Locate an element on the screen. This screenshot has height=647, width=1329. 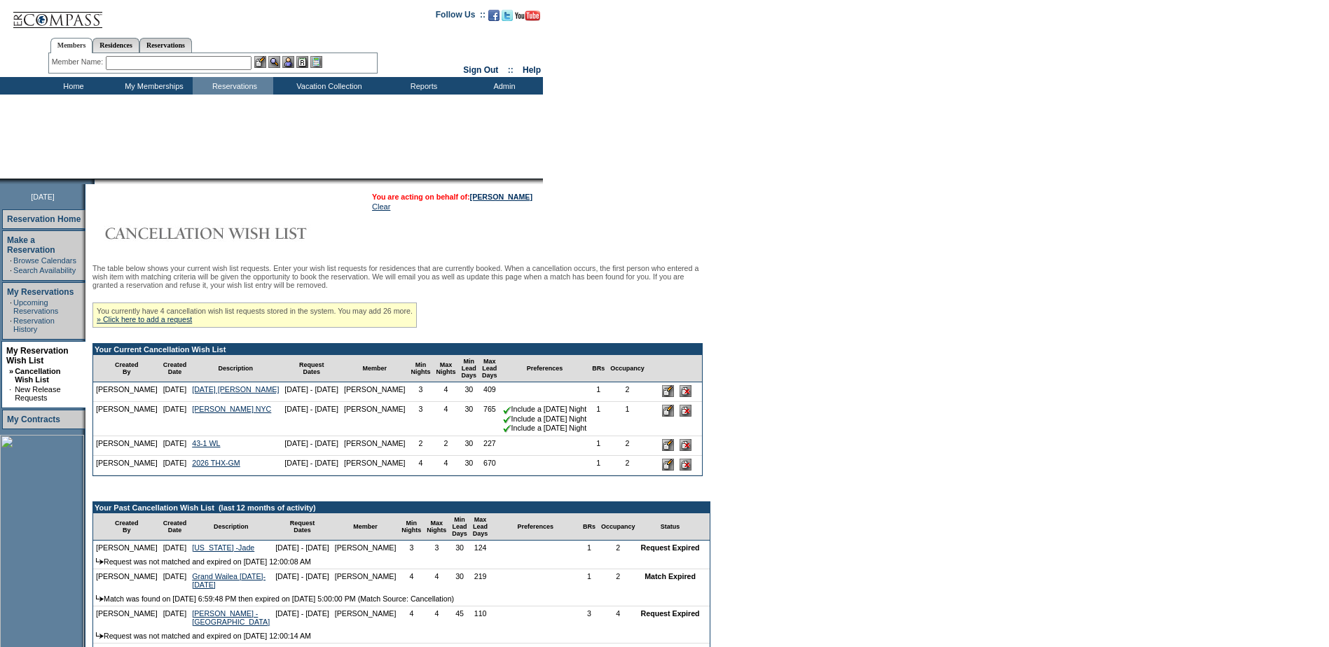
a: Browse Calendars is located at coordinates (45, 261).